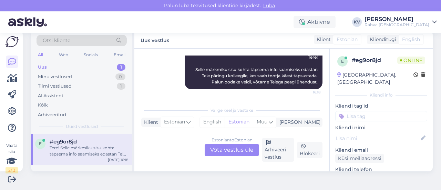 Image resolution: width=441 pixels, height=190 pixels. Describe the element at coordinates (55, 86) in the screenshot. I see `div: Tiimi vestlused` at that location.